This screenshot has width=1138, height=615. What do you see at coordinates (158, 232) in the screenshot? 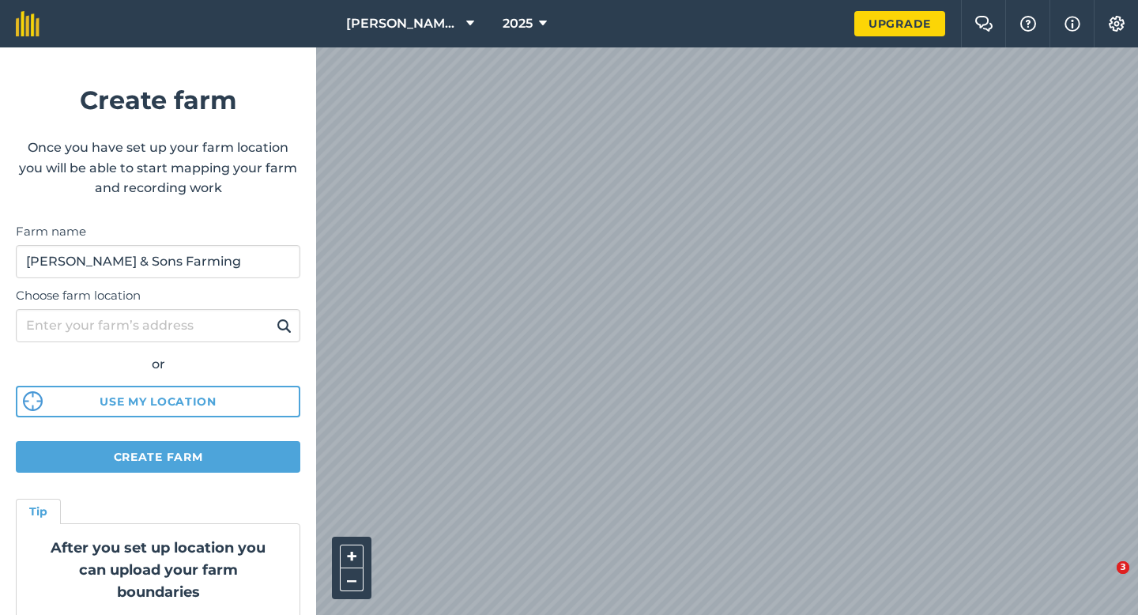
I see `label: Farm name` at bounding box center [158, 232].